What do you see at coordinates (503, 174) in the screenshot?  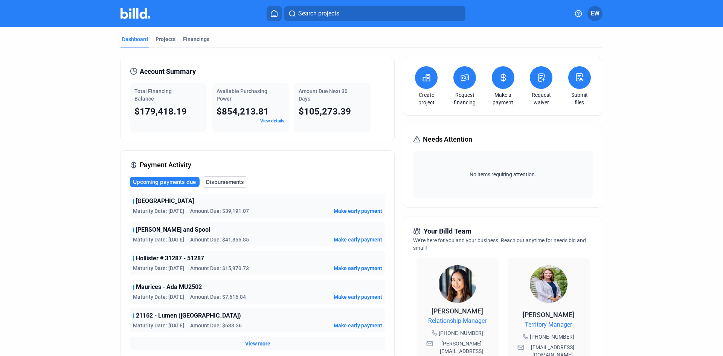 I see `span: No items requiring attention.` at bounding box center [503, 174].